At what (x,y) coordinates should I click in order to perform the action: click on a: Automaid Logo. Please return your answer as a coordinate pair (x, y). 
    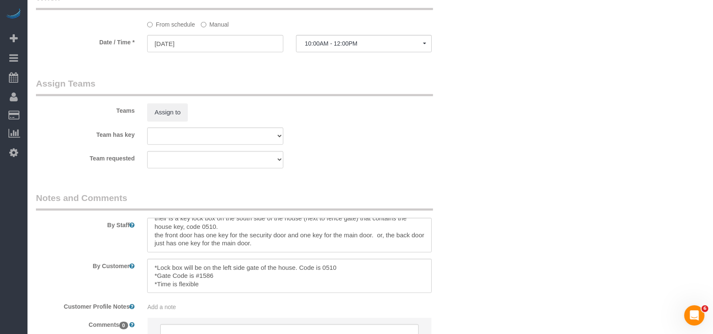
    Looking at the image, I should click on (14, 14).